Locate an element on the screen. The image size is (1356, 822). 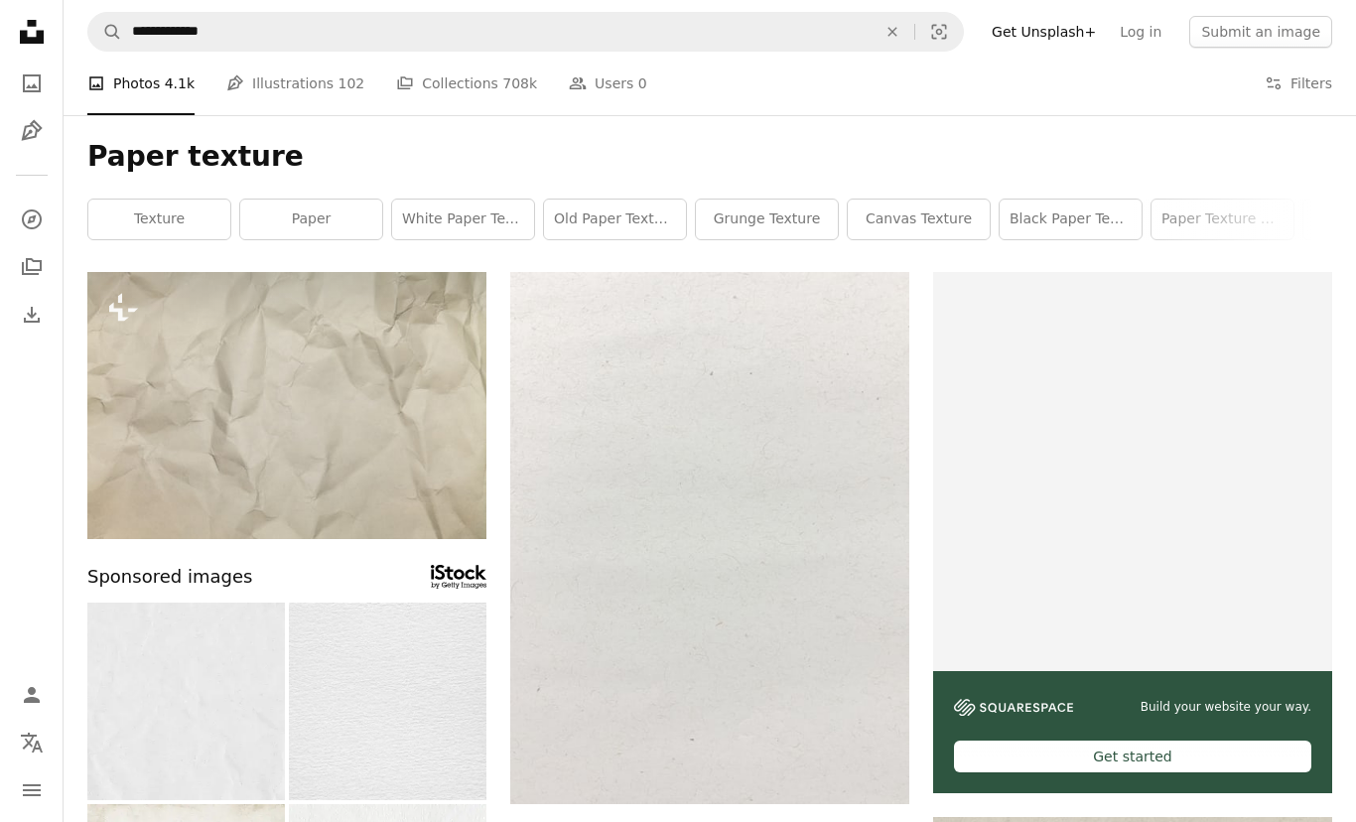
button: Submit an image is located at coordinates (1260, 32).